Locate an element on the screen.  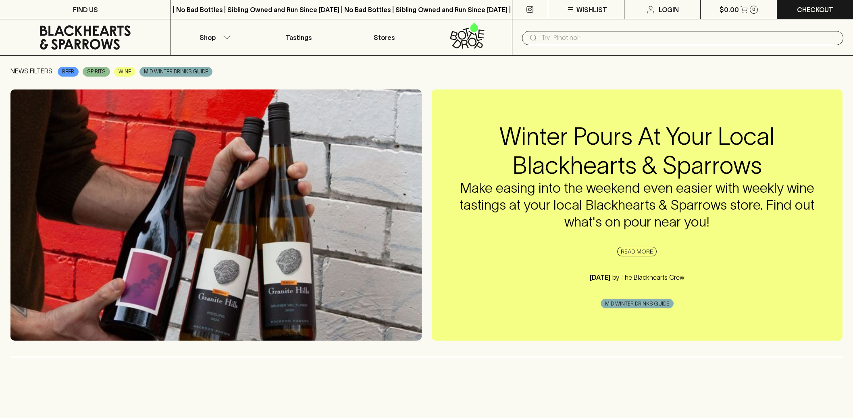
a: READ MORE is located at coordinates (637, 252).